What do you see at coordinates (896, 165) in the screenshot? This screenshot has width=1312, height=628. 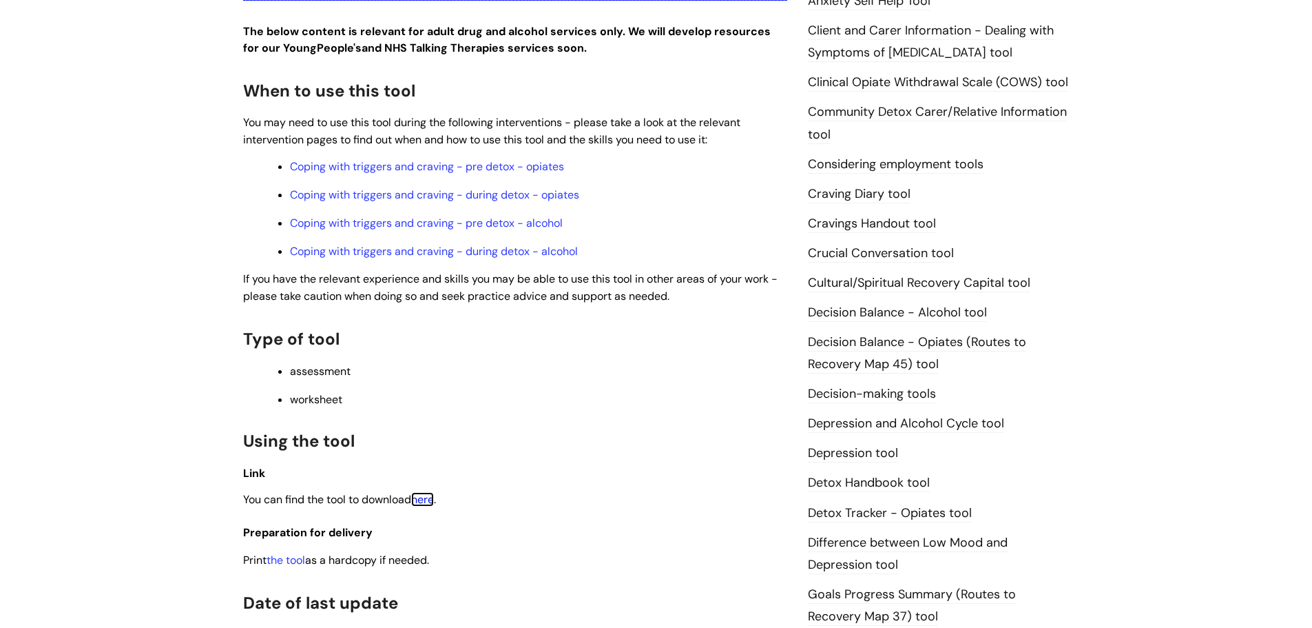 I see `a: Considering employment tools` at bounding box center [896, 165].